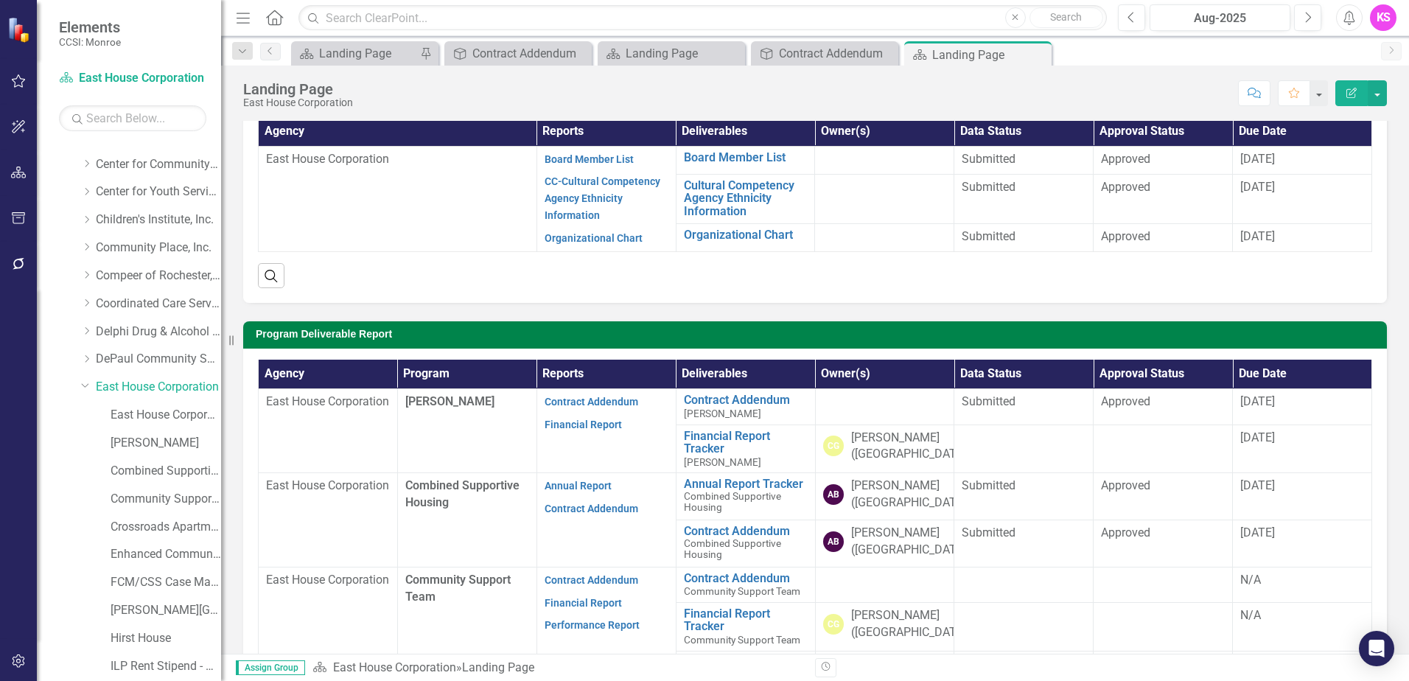  What do you see at coordinates (592, 625) in the screenshot?
I see `a: Performance Report` at bounding box center [592, 625].